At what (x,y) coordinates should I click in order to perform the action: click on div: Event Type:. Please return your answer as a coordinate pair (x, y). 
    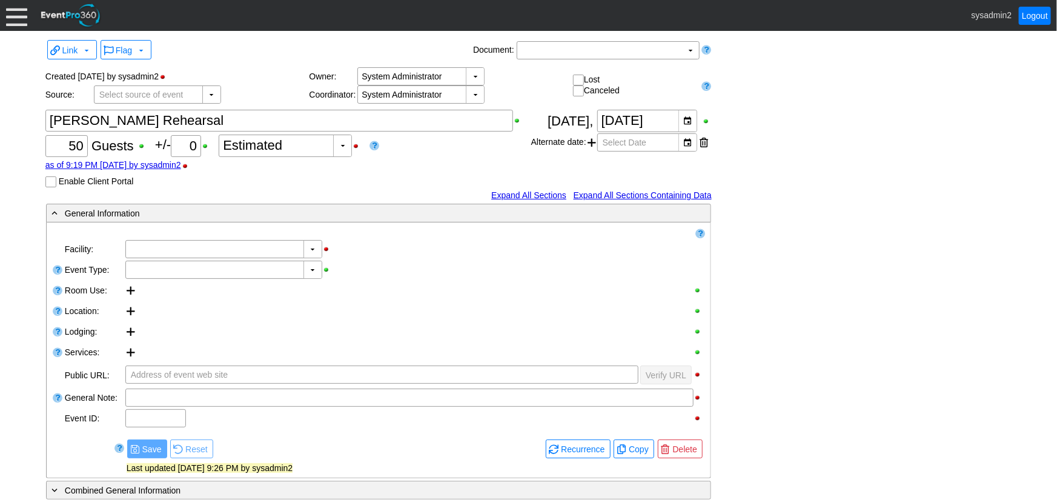
    Looking at the image, I should click on (94, 270).